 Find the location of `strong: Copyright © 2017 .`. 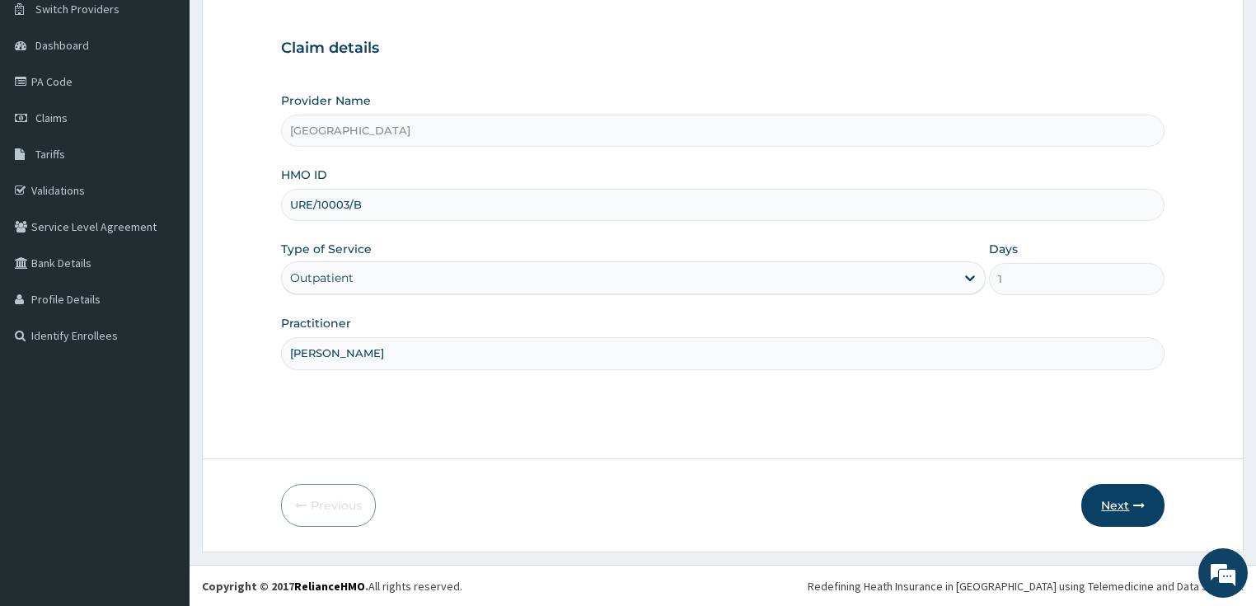

strong: Copyright © 2017 . is located at coordinates (285, 586).